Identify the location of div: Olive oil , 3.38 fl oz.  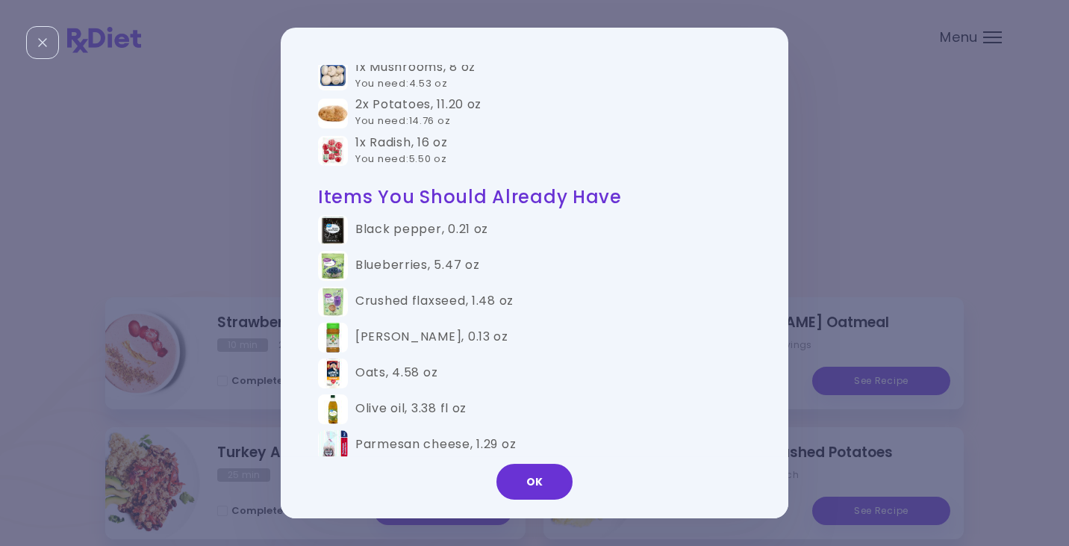
(411, 408).